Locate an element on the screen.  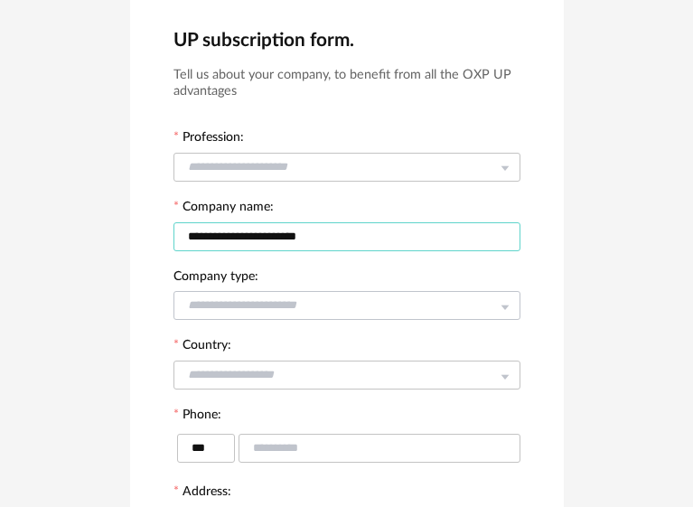
label: Company type: is located at coordinates (216, 278).